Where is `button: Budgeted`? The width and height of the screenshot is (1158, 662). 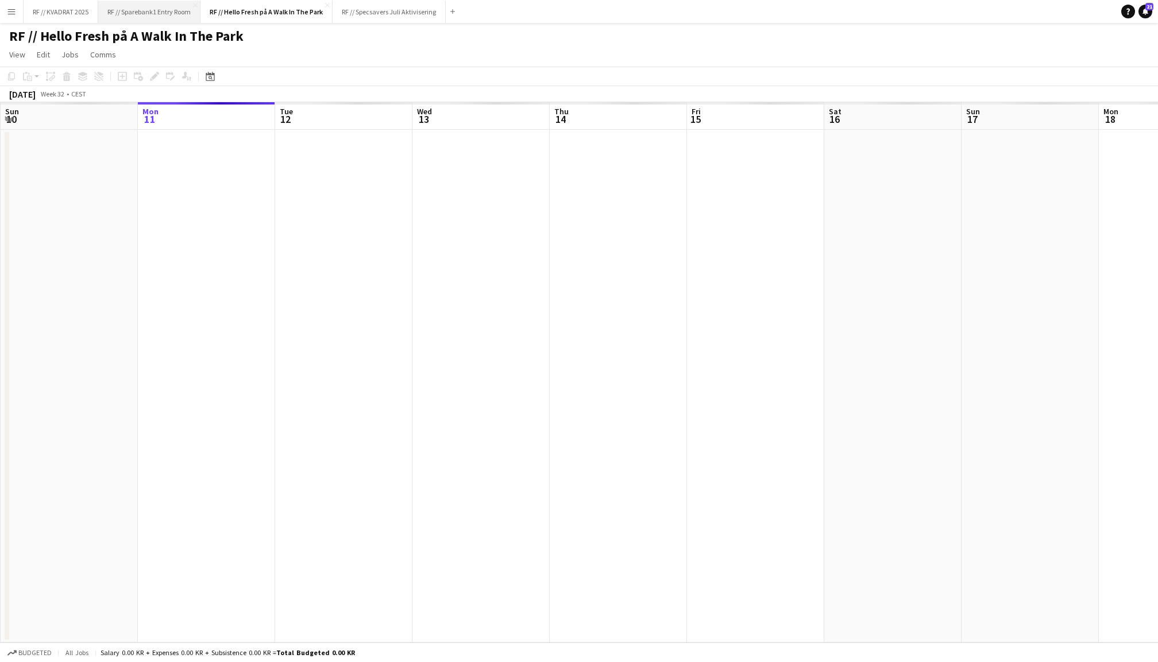 button: Budgeted is located at coordinates (29, 653).